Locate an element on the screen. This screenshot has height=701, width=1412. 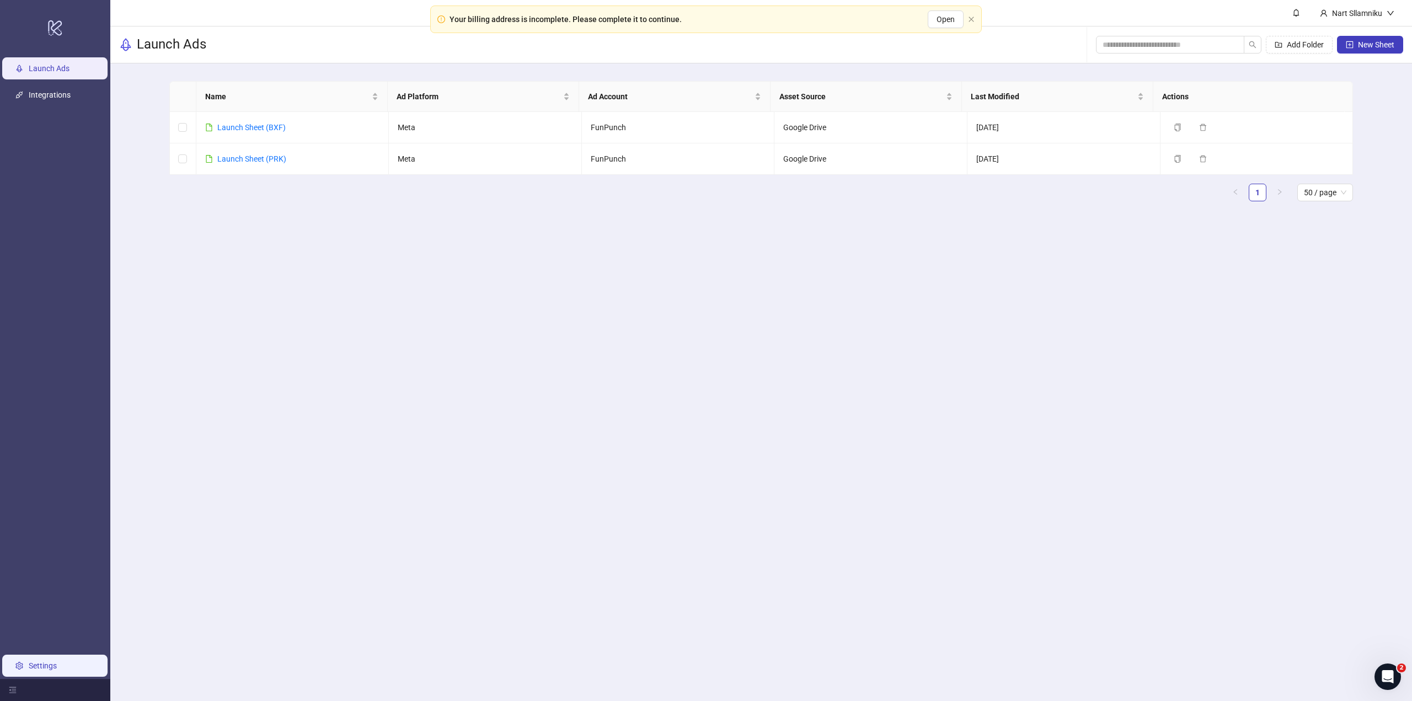
span: left is located at coordinates (1235, 192).